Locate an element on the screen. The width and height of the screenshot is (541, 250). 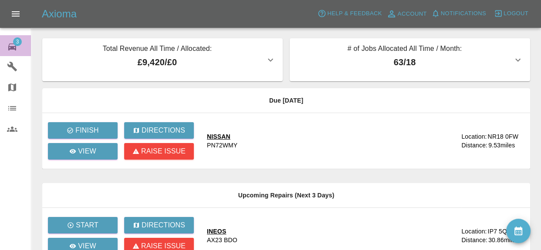
a: View is located at coordinates (83, 151).